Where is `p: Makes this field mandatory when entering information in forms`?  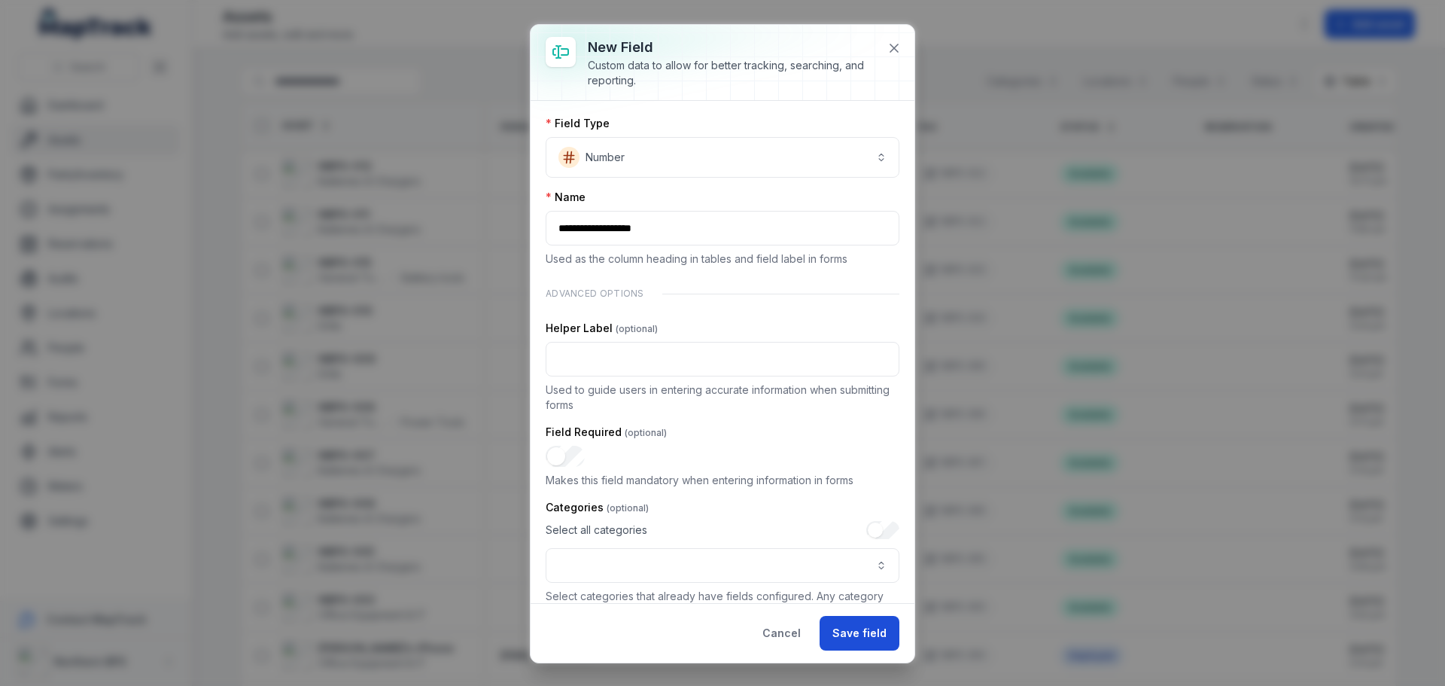
p: Makes this field mandatory when entering information in forms is located at coordinates (722, 480).